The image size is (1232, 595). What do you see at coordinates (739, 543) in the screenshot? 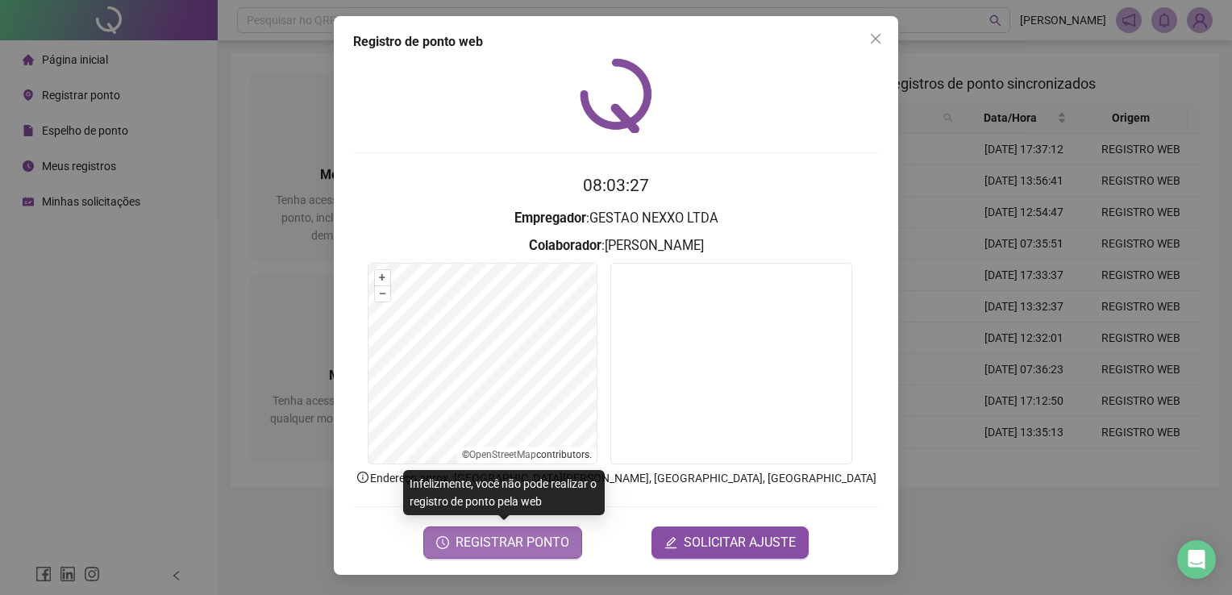
I see `span: SOLICITAR AJUSTE` at bounding box center [739, 543].